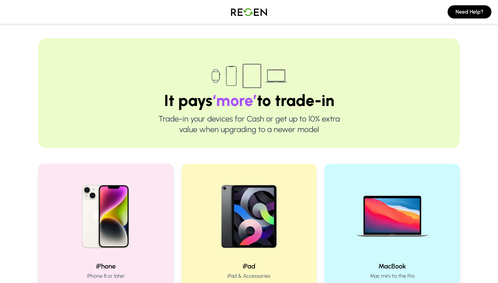  I want to click on p: Mac mini to the Pro, so click(392, 276).